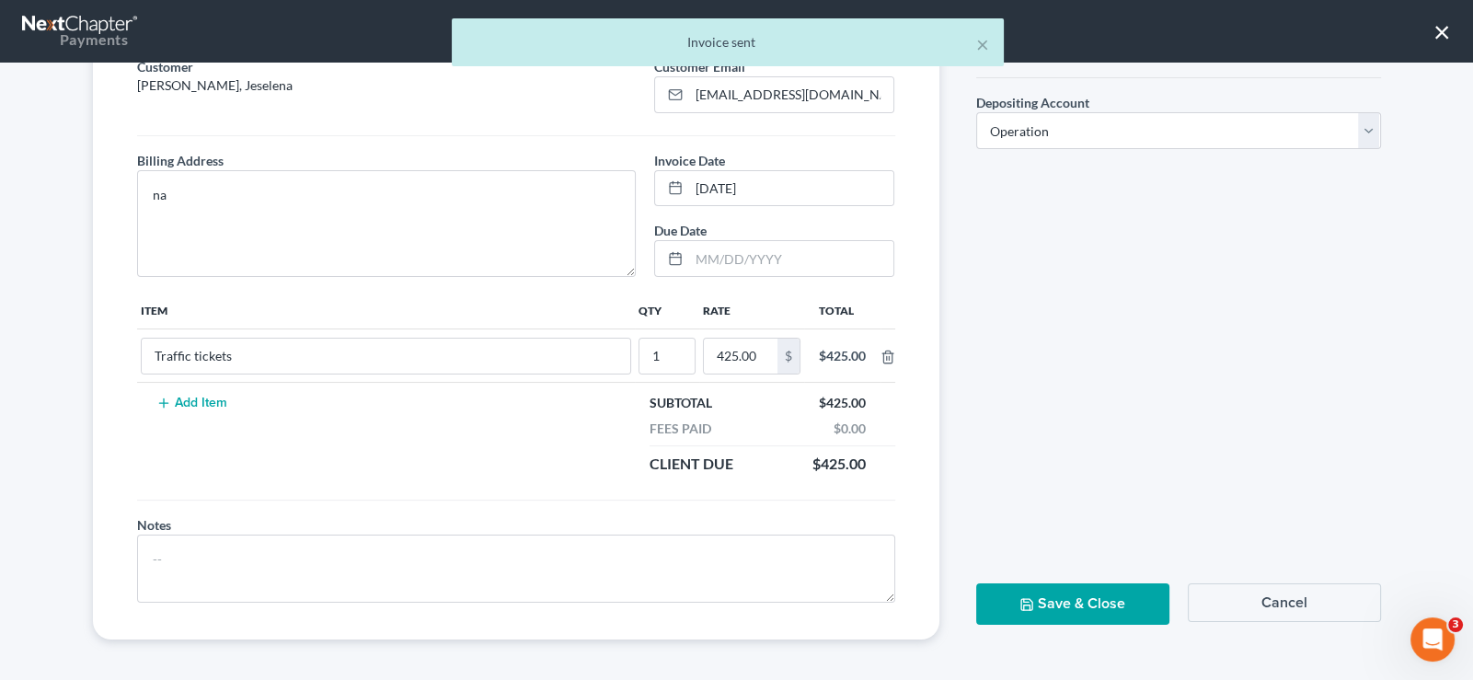 The height and width of the screenshot is (680, 1473). I want to click on div: Client Due, so click(691, 464).